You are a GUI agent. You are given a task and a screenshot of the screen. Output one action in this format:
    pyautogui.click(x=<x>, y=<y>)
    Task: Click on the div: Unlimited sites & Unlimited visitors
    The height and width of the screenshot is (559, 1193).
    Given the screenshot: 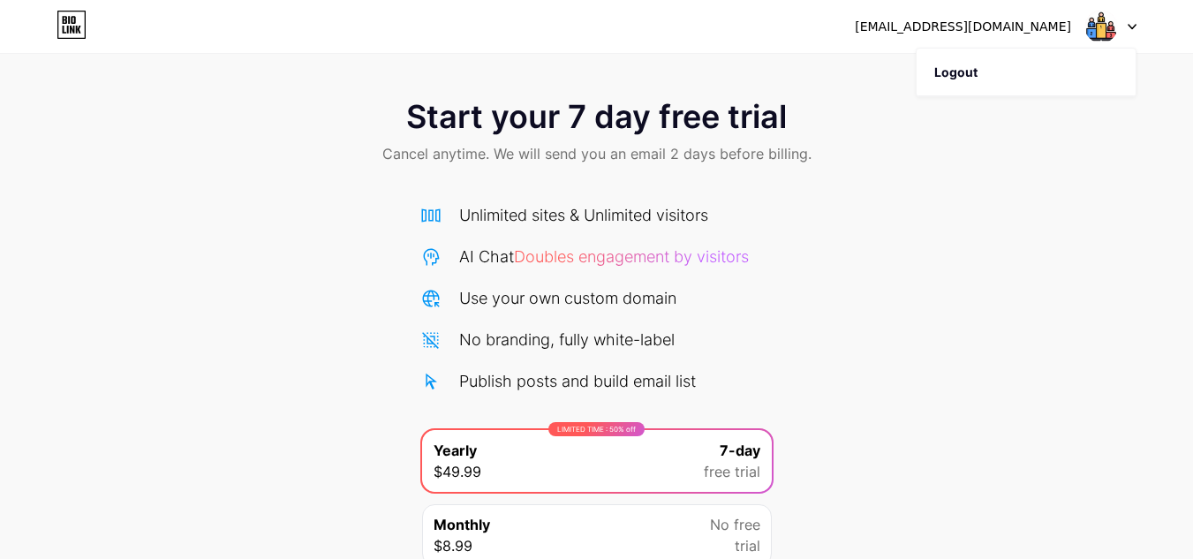 What is the action you would take?
    pyautogui.click(x=584, y=215)
    